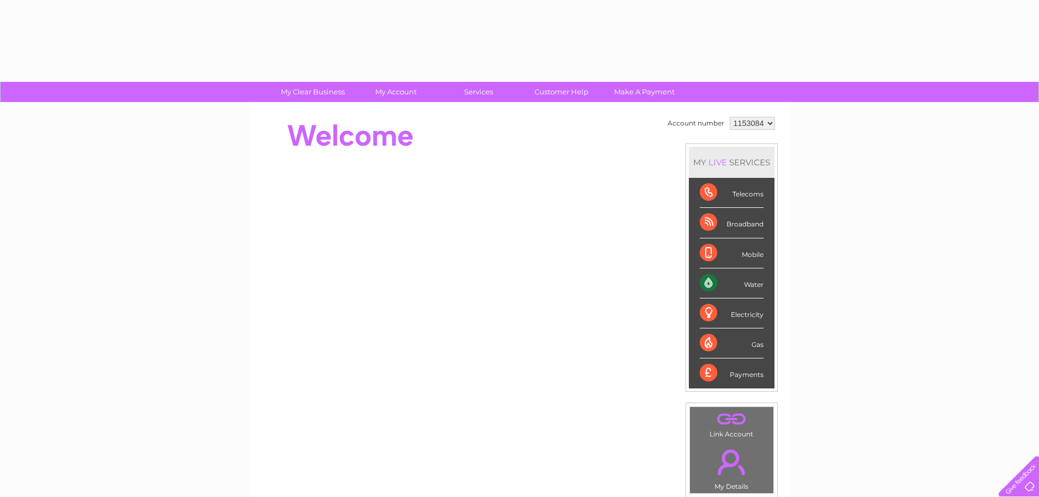 The height and width of the screenshot is (497, 1039). What do you see at coordinates (696, 123) in the screenshot?
I see `td: Account number` at bounding box center [696, 123].